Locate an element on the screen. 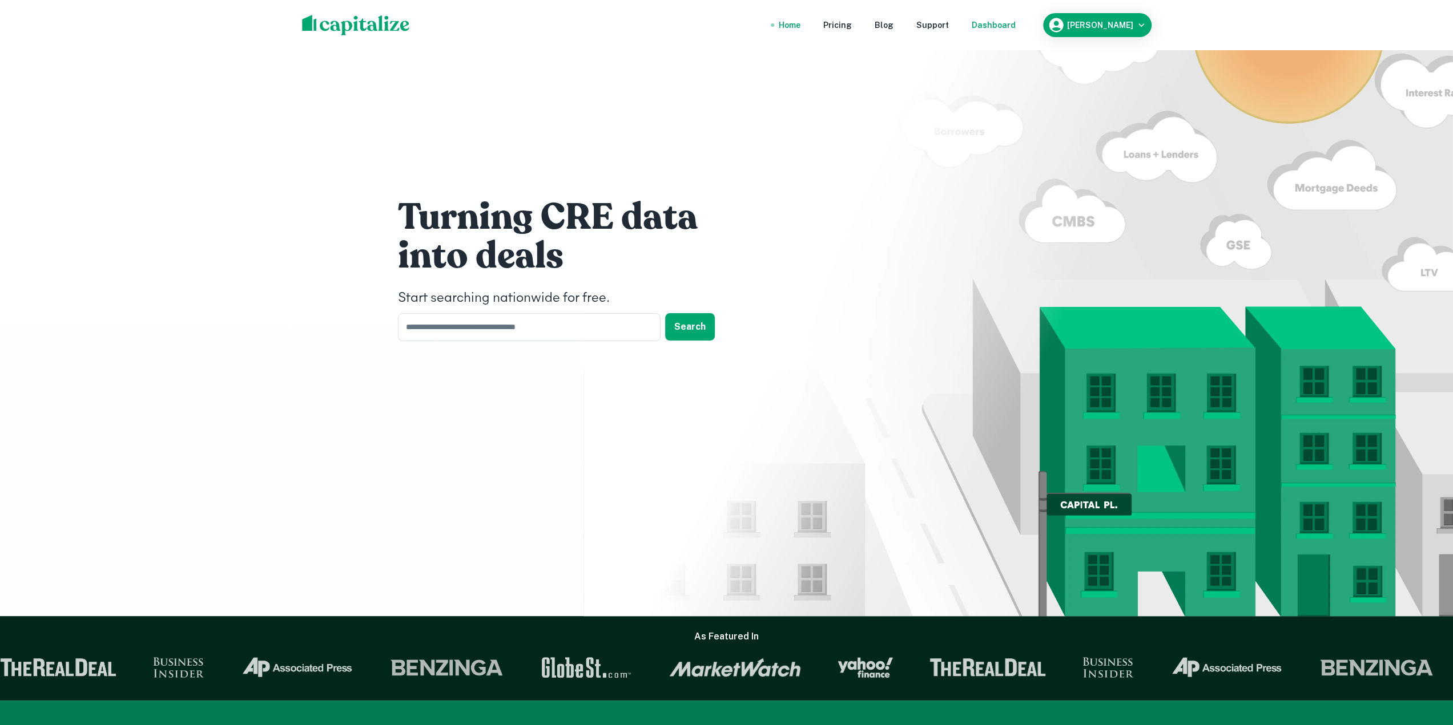  img: Market Watch is located at coordinates (729, 668).